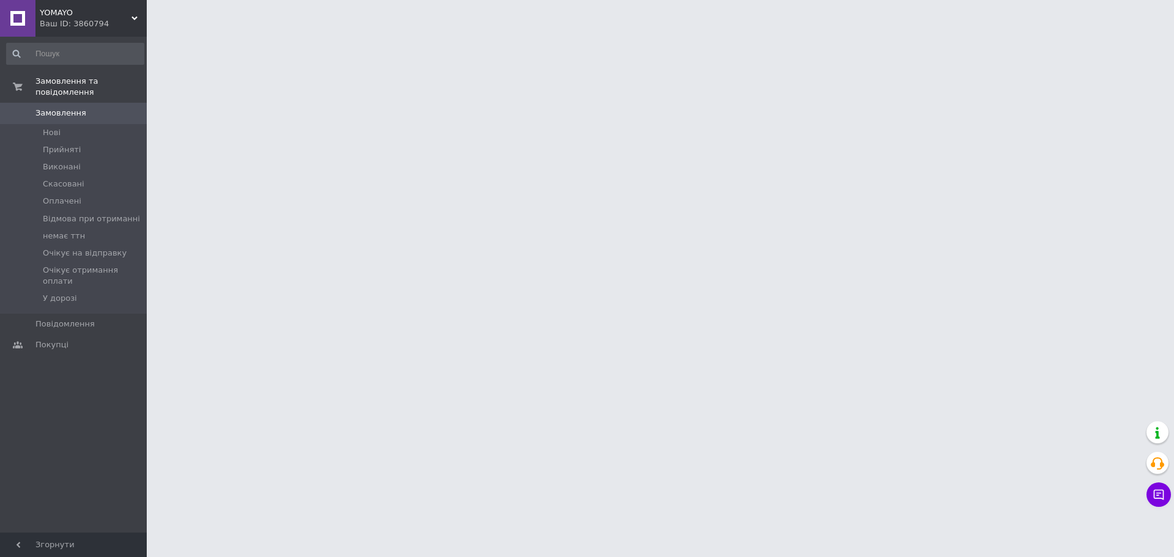  What do you see at coordinates (61, 113) in the screenshot?
I see `span: Замовлення` at bounding box center [61, 113].